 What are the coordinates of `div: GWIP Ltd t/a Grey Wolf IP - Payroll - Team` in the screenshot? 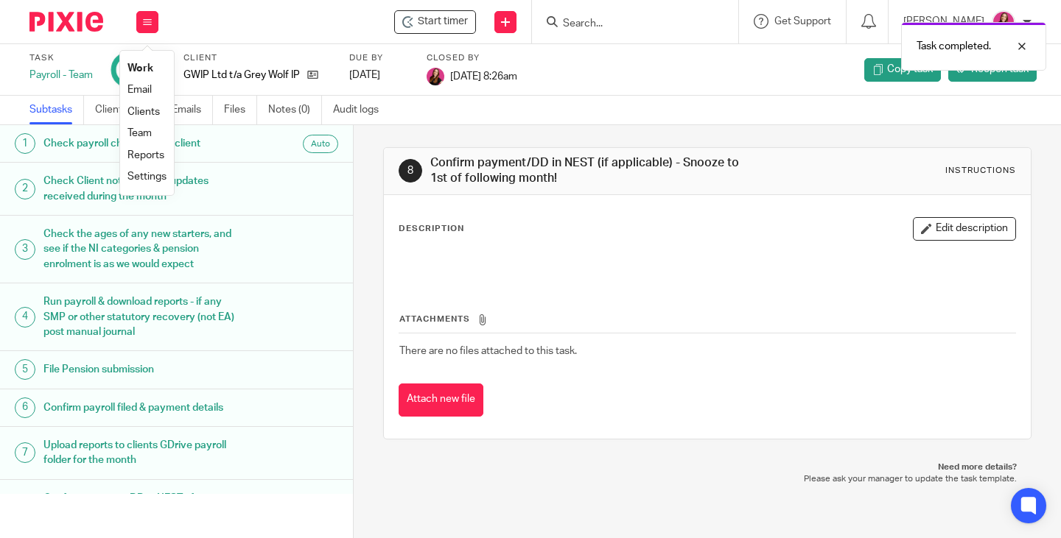 It's located at (435, 22).